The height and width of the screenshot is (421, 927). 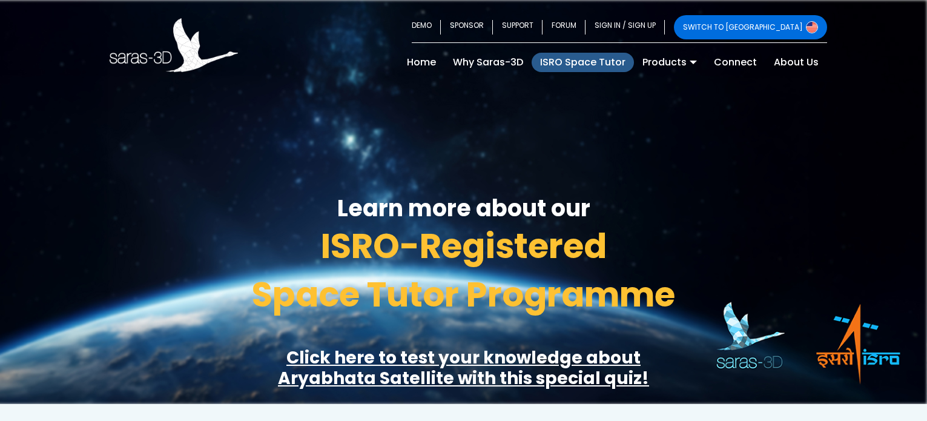 What do you see at coordinates (174, 45) in the screenshot?
I see `img: Saras 3D` at bounding box center [174, 45].